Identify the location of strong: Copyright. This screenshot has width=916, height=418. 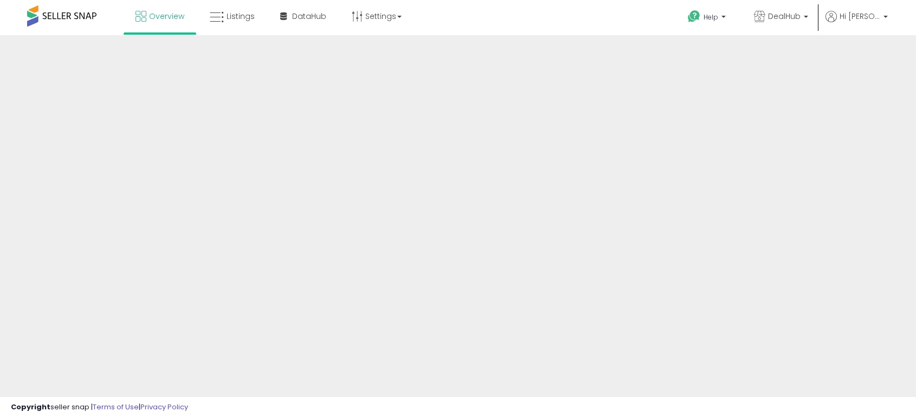
(30, 407).